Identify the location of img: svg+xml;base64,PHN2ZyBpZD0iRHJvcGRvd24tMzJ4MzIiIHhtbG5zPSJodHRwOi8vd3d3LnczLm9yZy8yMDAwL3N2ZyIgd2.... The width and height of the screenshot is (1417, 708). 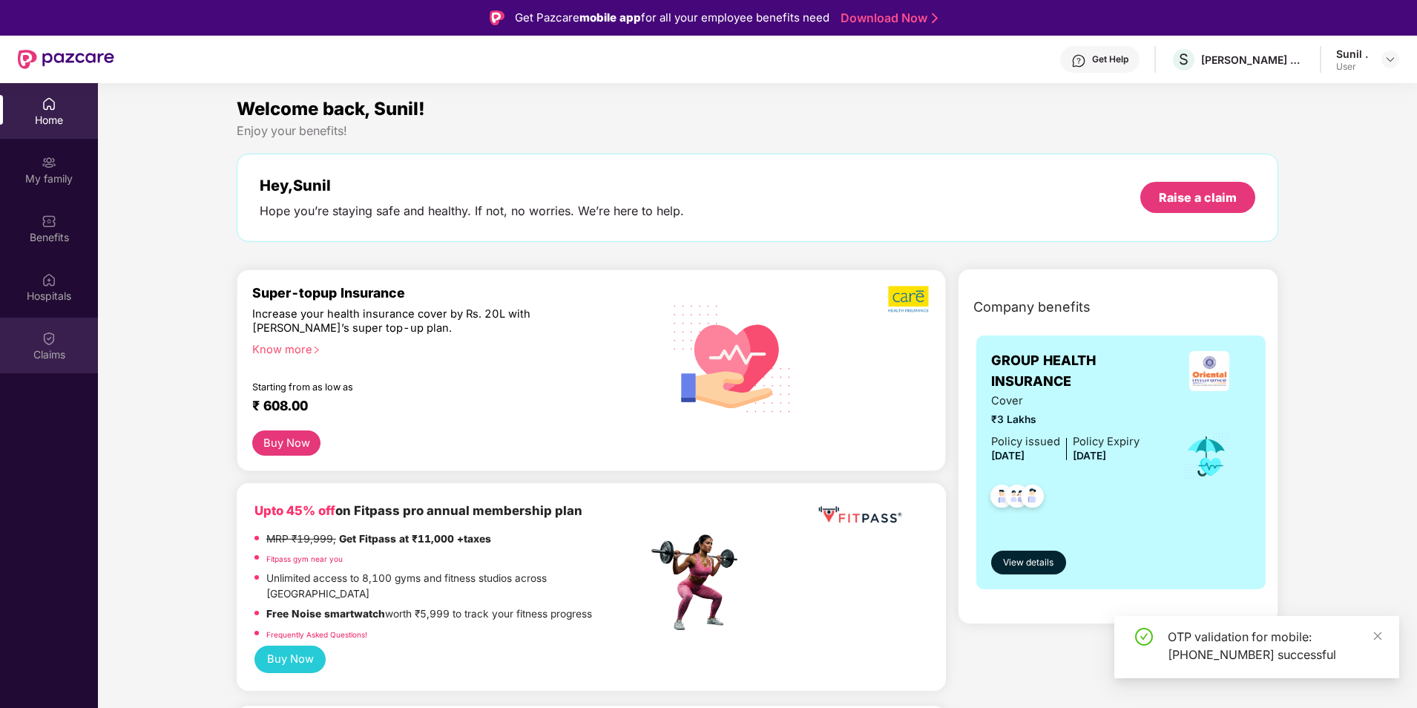
(1390, 59).